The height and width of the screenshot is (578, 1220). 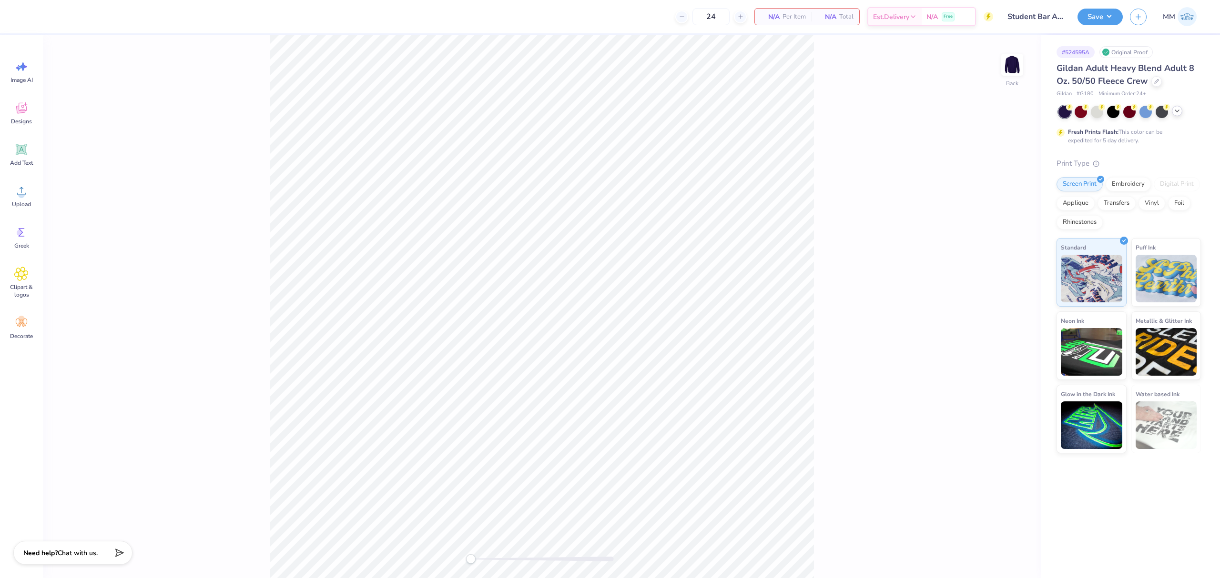 I want to click on div: Back, so click(x=1012, y=83).